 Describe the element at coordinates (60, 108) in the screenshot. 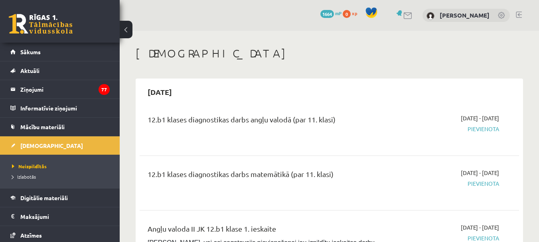

I see `a: Informatīvie ziņojumi` at that location.